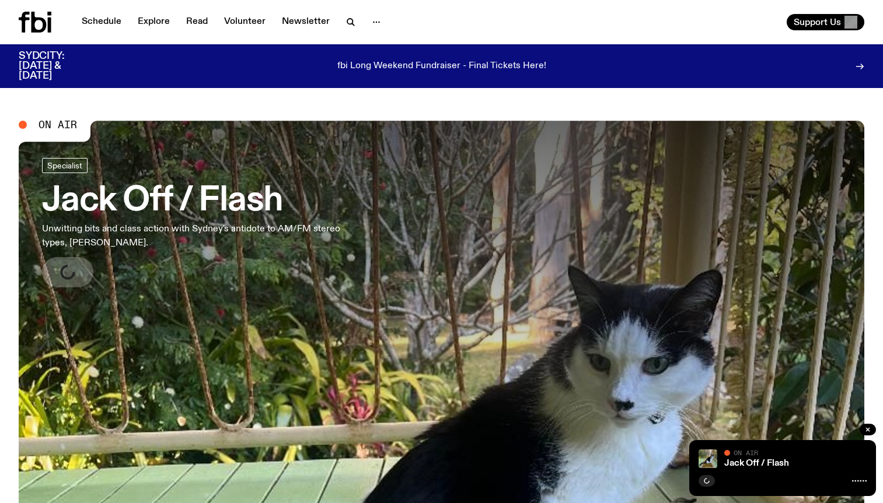 The image size is (883, 503). Describe the element at coordinates (153, 22) in the screenshot. I see `a: Explore` at that location.